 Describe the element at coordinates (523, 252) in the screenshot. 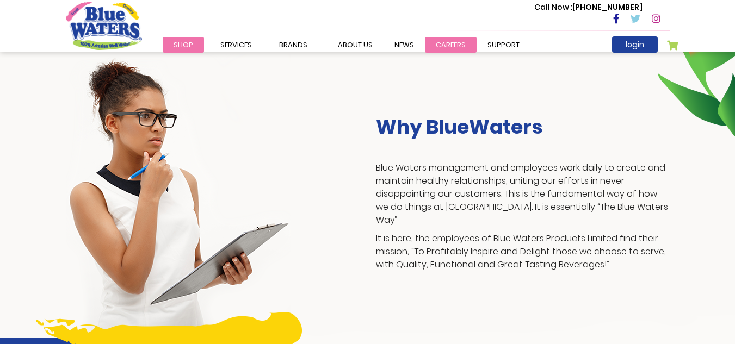

I see `p: It is here, the employees of Blue Waters Products Limited find their mission, “To Profitably Insp...` at that location.